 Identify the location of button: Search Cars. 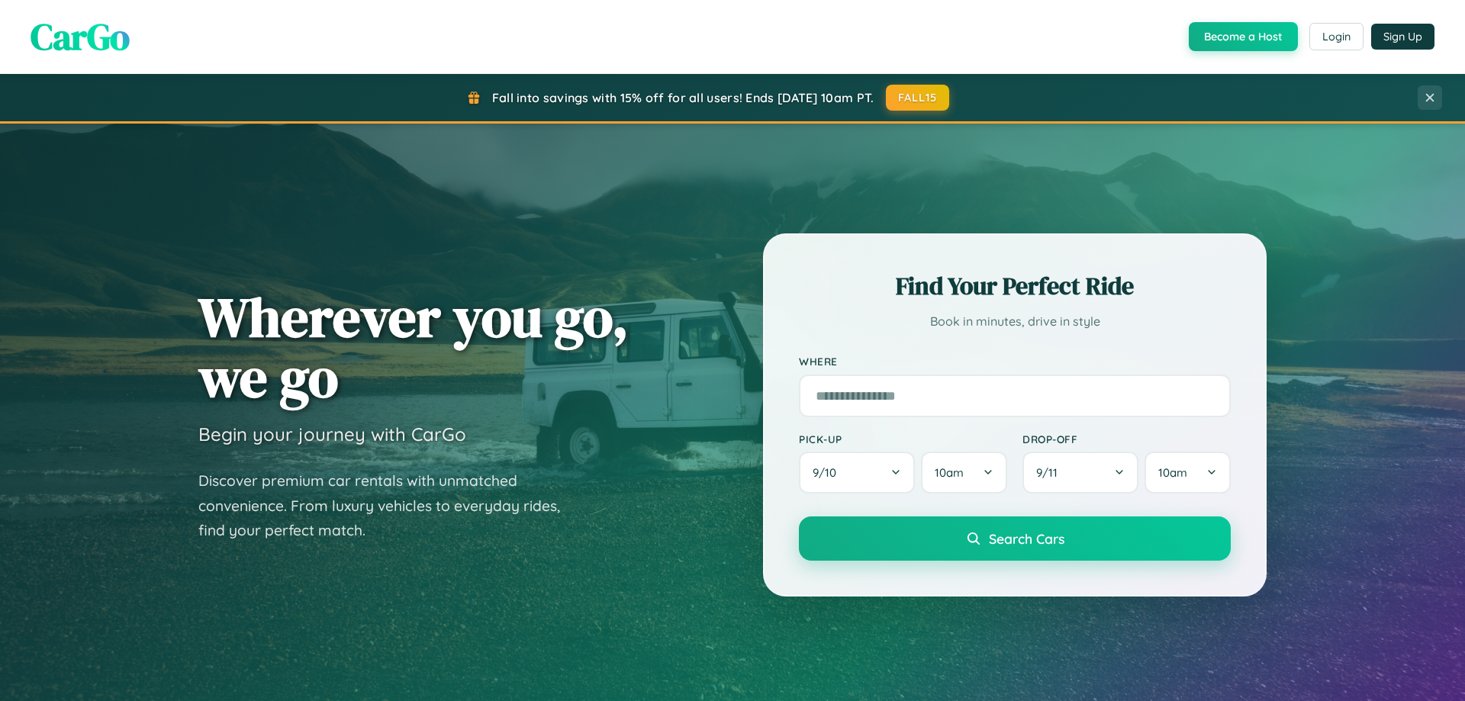
(1015, 539).